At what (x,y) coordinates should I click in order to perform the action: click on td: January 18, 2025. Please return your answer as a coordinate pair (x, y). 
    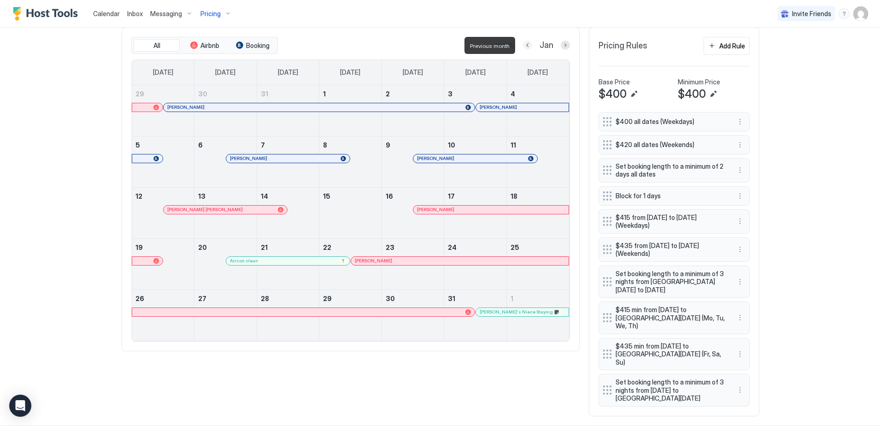
    Looking at the image, I should click on (538, 212).